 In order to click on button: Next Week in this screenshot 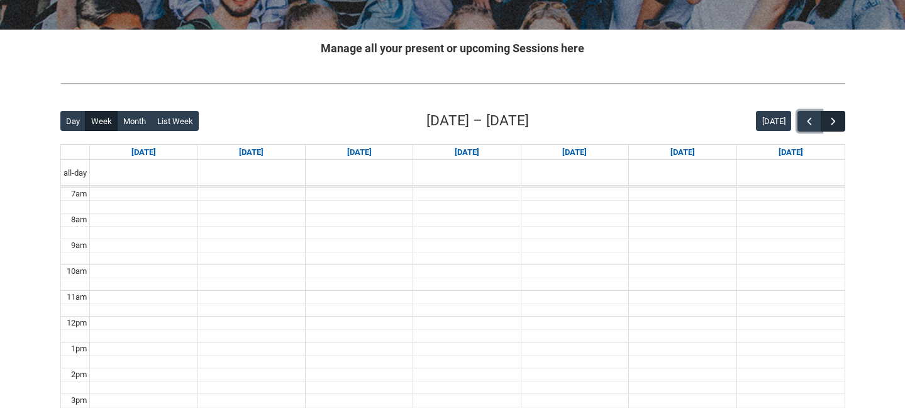, I will do `click(833, 121)`.